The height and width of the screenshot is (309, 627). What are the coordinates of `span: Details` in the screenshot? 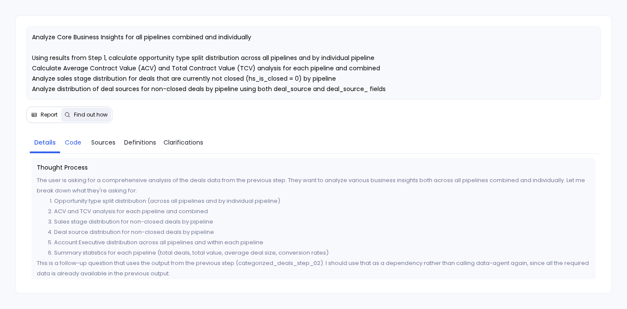 It's located at (45, 143).